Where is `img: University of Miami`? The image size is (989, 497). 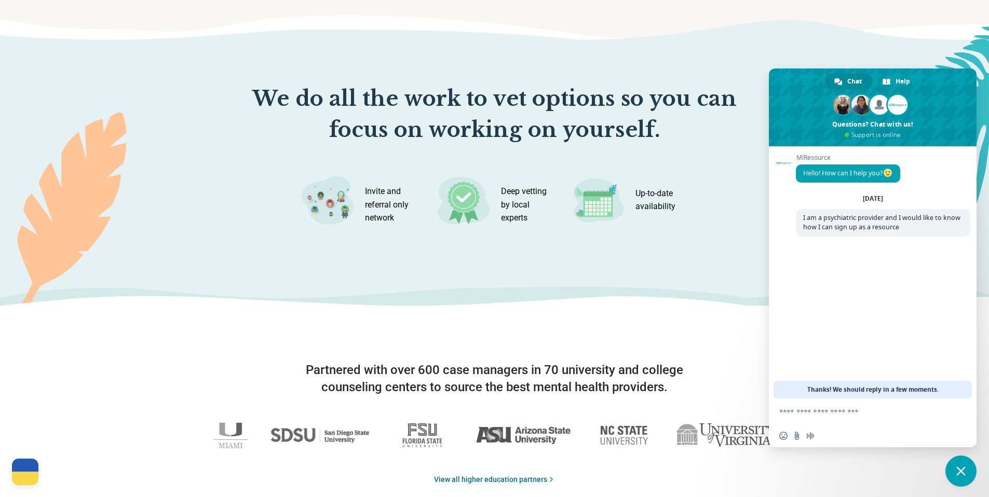 img: University of Miami is located at coordinates (230, 435).